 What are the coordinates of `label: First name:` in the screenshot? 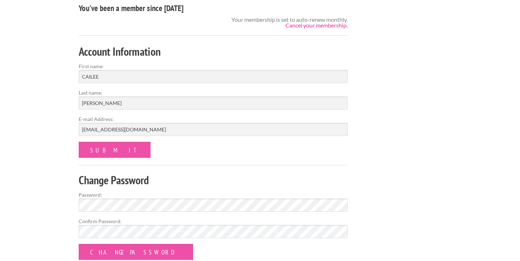 It's located at (213, 66).